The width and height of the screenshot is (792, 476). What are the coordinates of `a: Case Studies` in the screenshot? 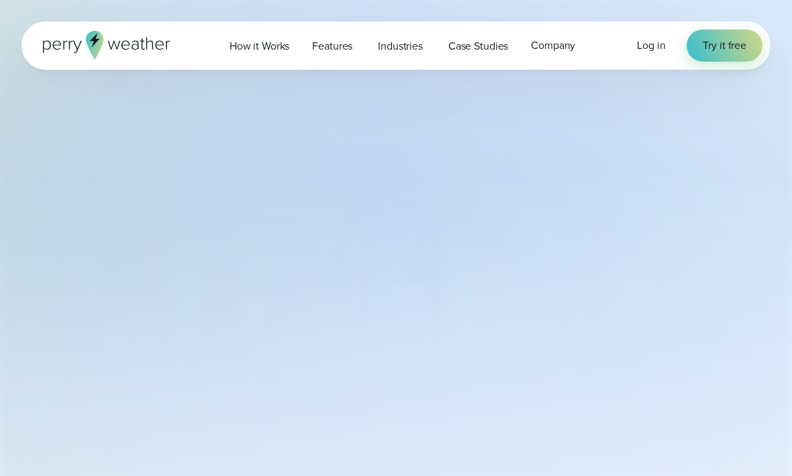 It's located at (478, 46).